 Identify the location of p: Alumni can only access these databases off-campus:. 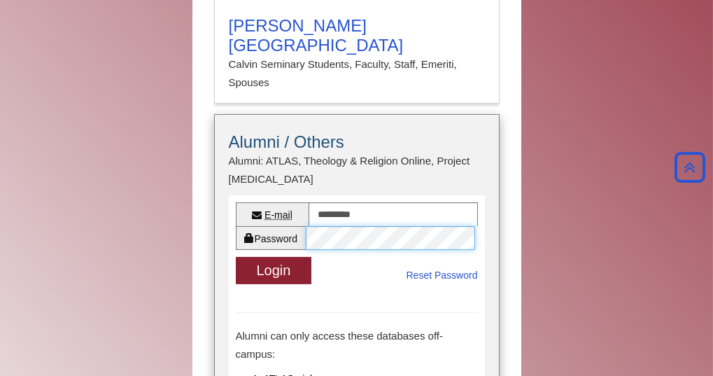
(357, 345).